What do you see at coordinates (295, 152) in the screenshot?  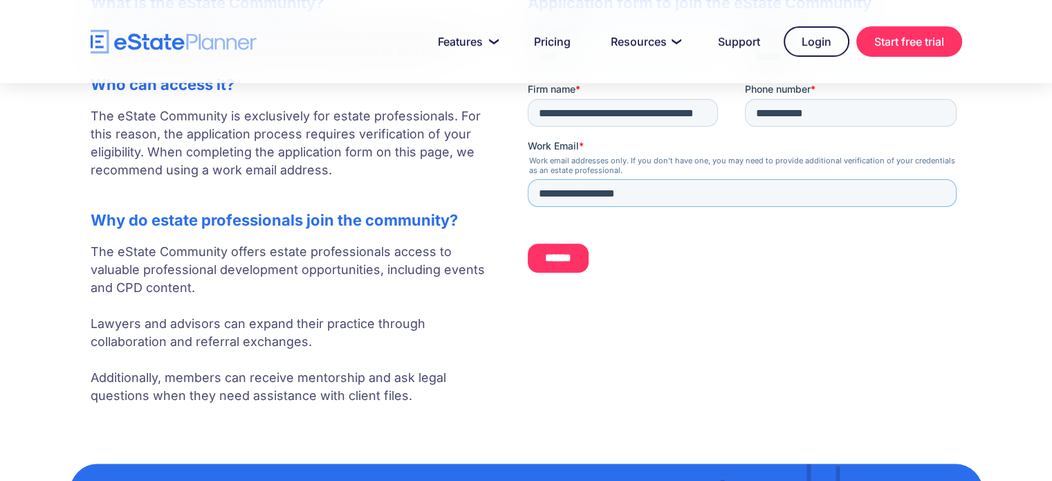 I see `p: The eState Community is exclusively for estate professionals. For this reason, the application pr...` at bounding box center [295, 152].